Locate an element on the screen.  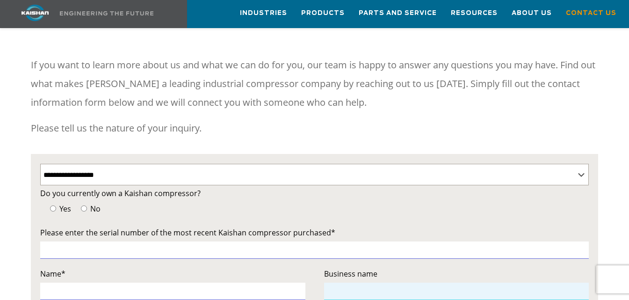
span: No is located at coordinates (95, 209).